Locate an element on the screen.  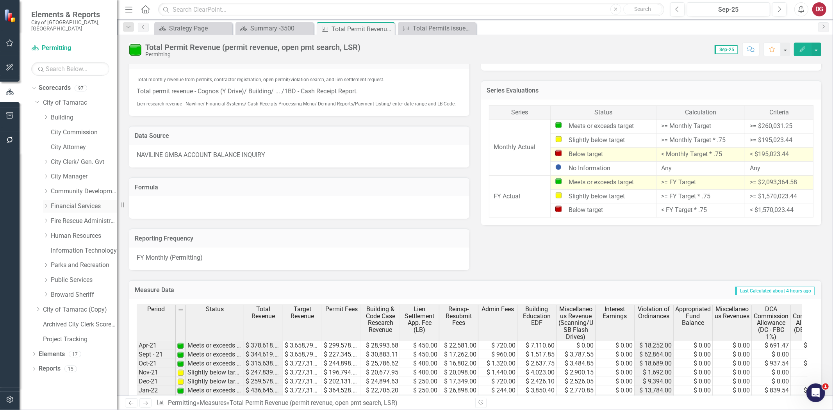
input: Search ClearPoint... is located at coordinates (411, 9).